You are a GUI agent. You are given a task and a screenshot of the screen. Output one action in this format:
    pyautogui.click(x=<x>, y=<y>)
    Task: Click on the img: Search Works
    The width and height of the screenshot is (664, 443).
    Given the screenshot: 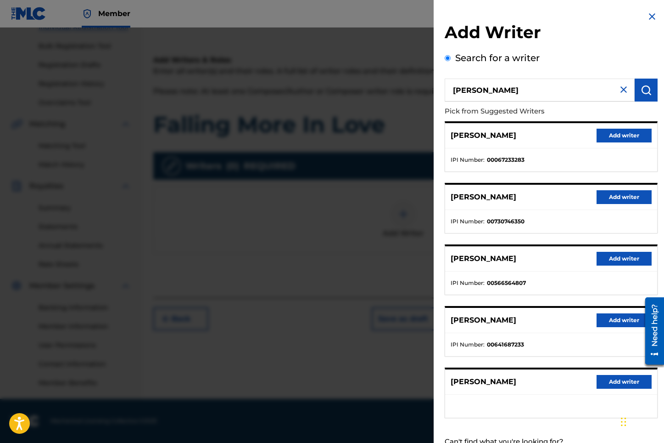 What is the action you would take?
    pyautogui.click(x=647, y=90)
    